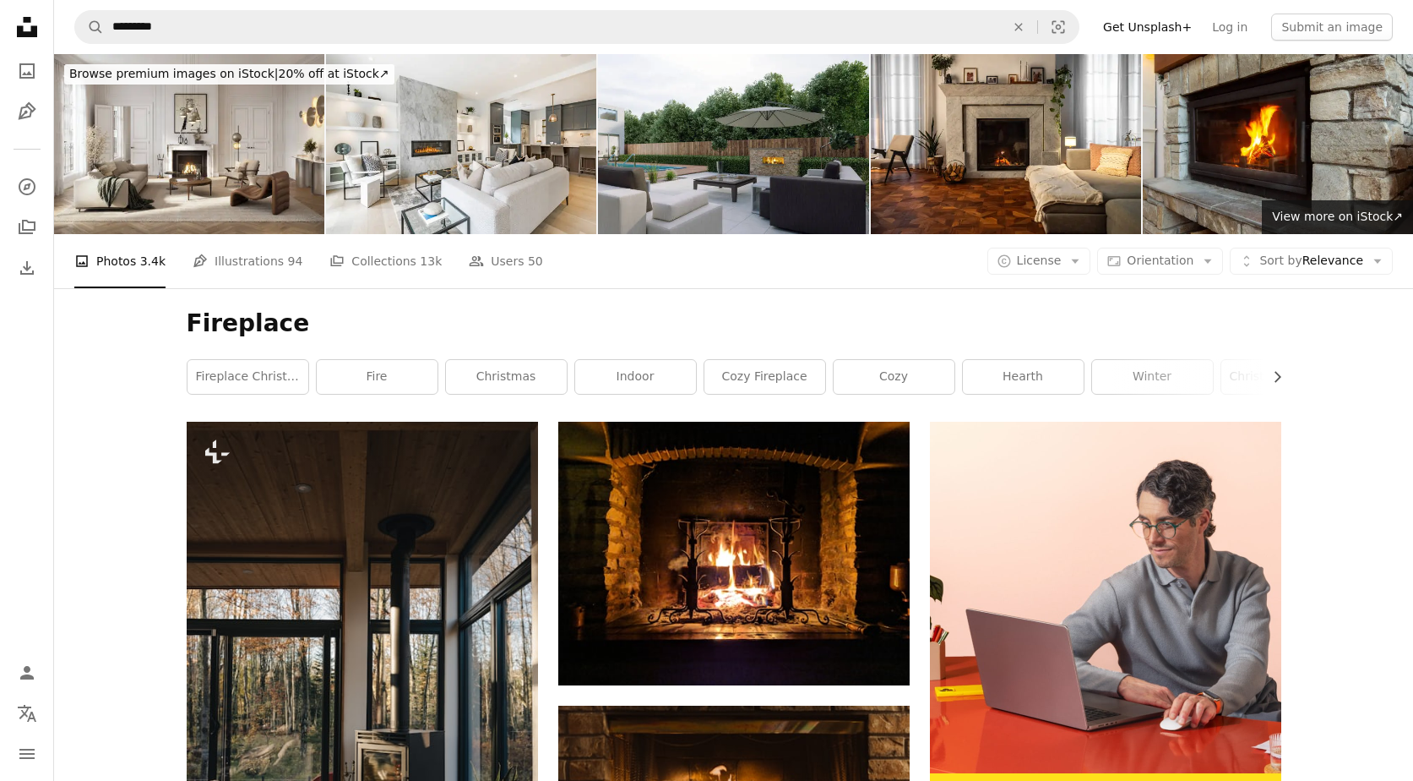  I want to click on a: christmas, so click(506, 377).